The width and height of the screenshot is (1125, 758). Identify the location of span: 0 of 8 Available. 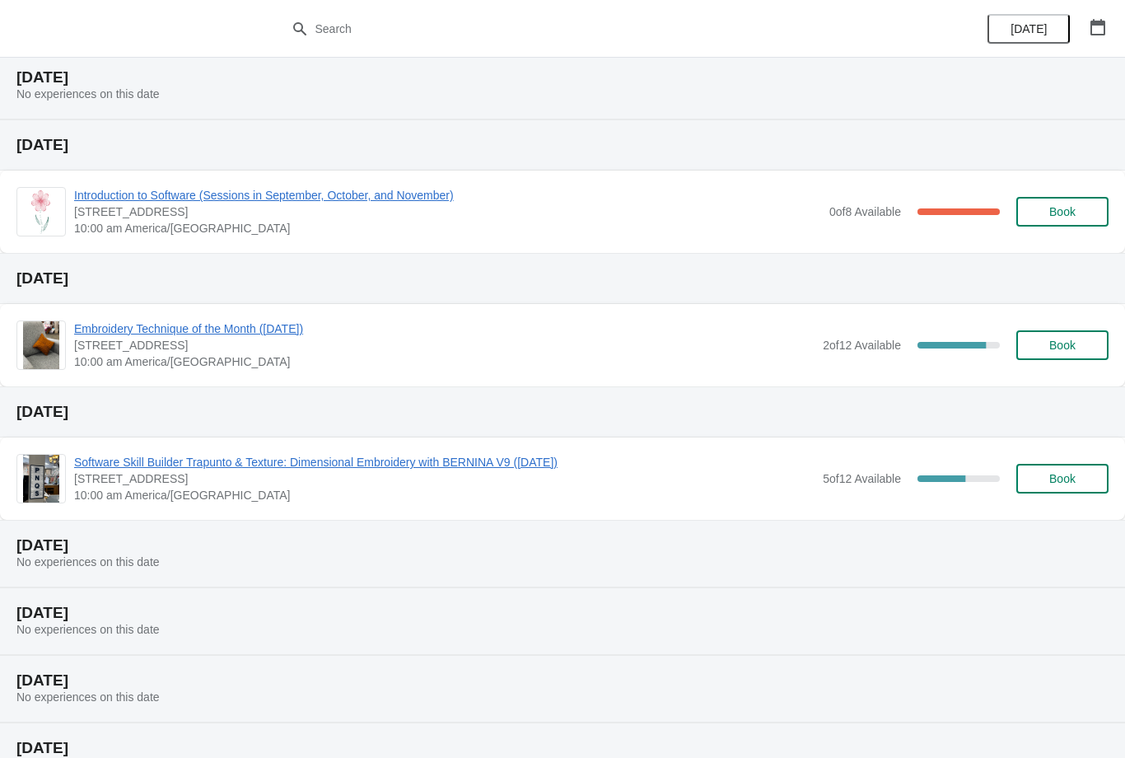
(865, 212).